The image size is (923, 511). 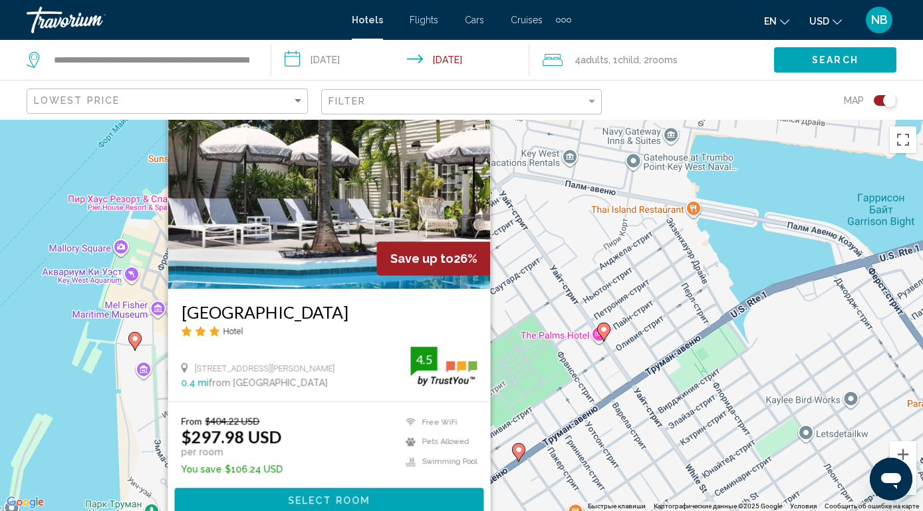 I want to click on a: Hotels, so click(x=367, y=20).